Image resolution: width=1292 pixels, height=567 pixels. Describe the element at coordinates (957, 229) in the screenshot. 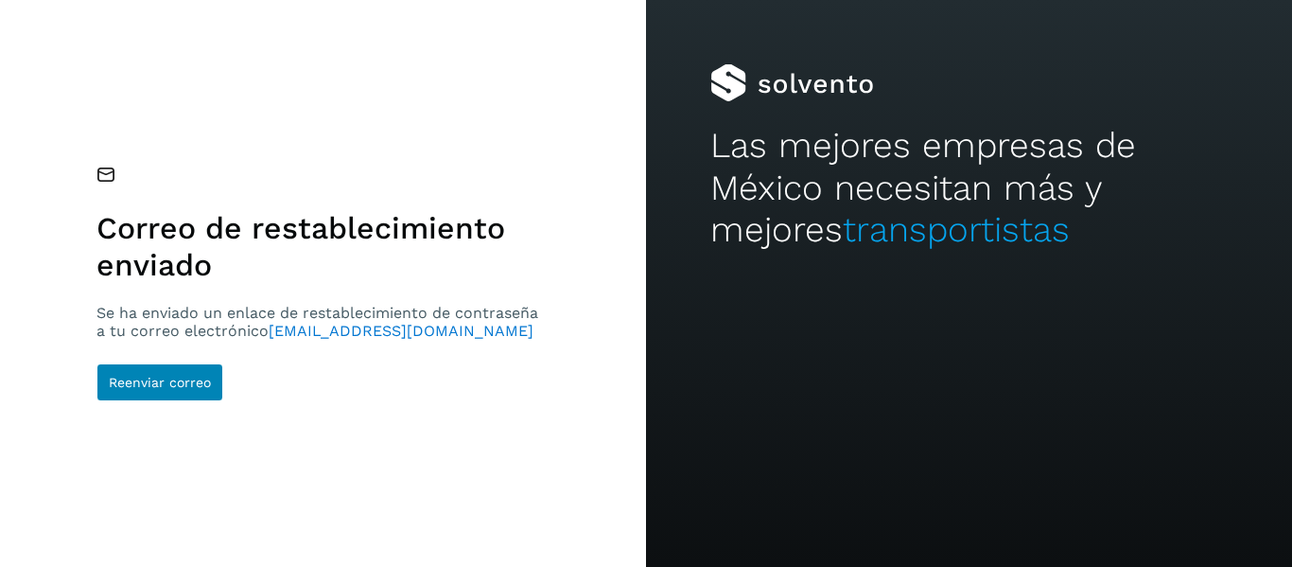

I see `span: transportistas` at that location.